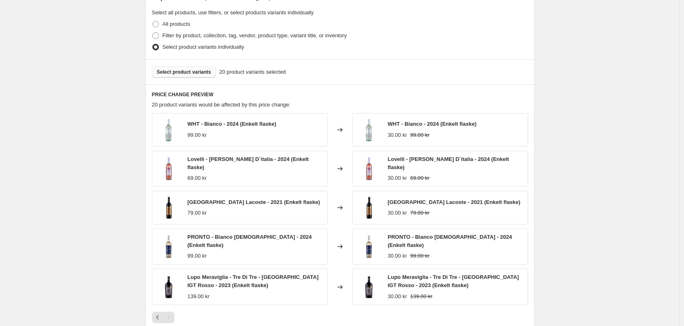  Describe the element at coordinates (221, 105) in the screenshot. I see `span: 20 product variants would be affected by this price change:` at that location.